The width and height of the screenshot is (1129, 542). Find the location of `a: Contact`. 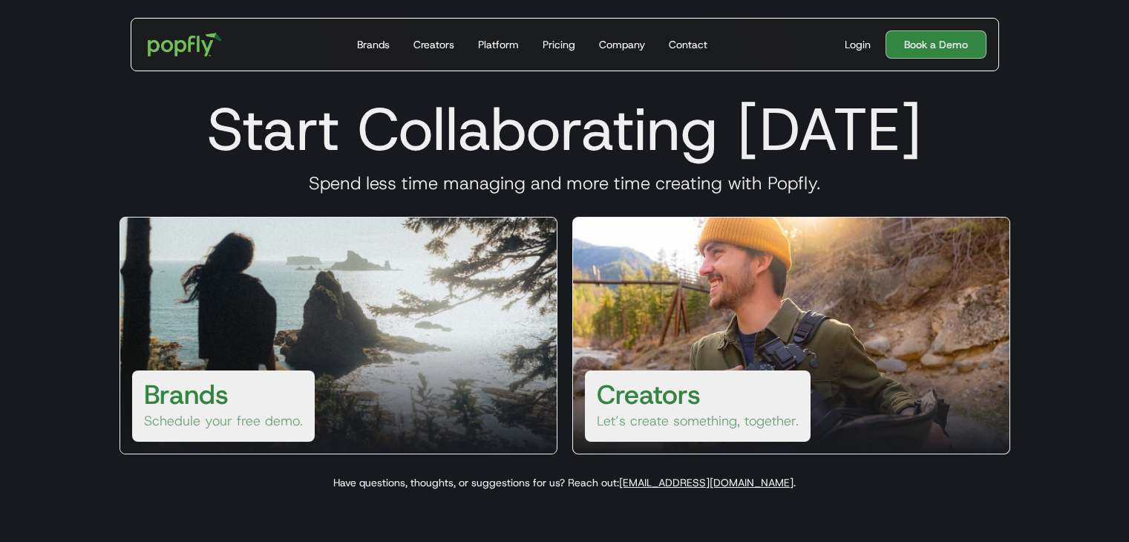

a: Contact is located at coordinates (688, 45).